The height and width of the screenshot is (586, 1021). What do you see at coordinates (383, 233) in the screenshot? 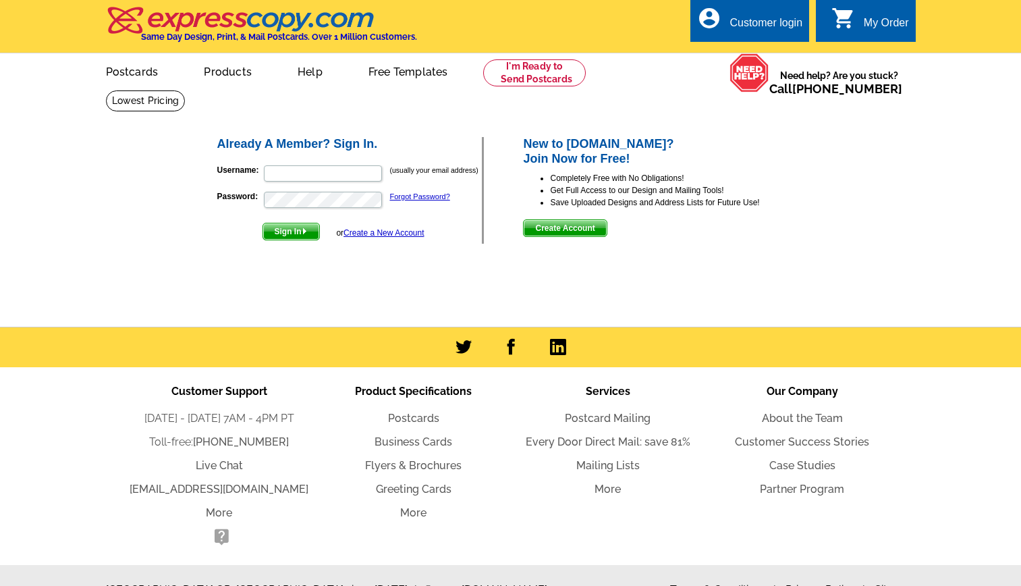
I see `a: Create a New Account` at bounding box center [383, 233].